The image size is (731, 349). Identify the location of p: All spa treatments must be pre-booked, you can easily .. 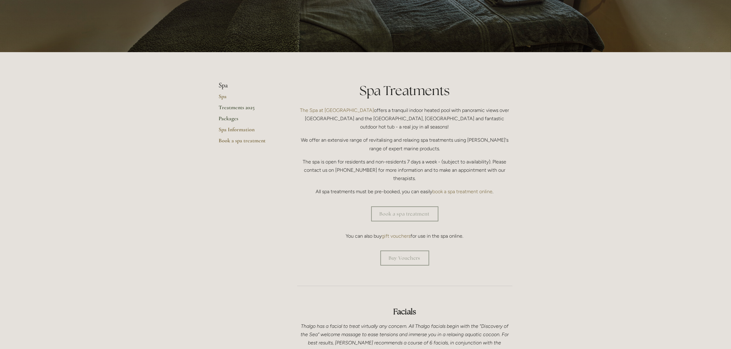
(405, 192).